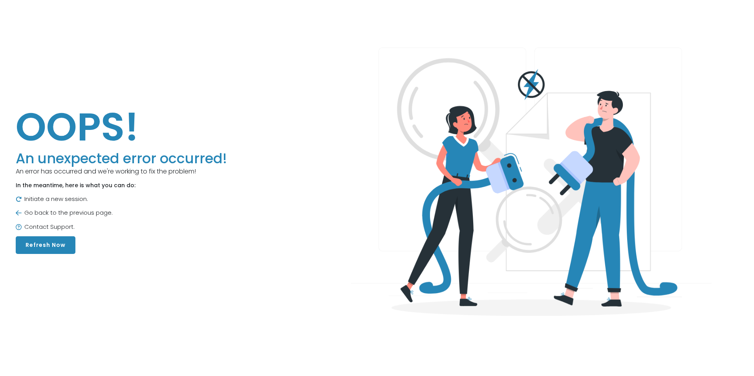 This screenshot has width=754, height=376. I want to click on p: Contact Support., so click(121, 227).